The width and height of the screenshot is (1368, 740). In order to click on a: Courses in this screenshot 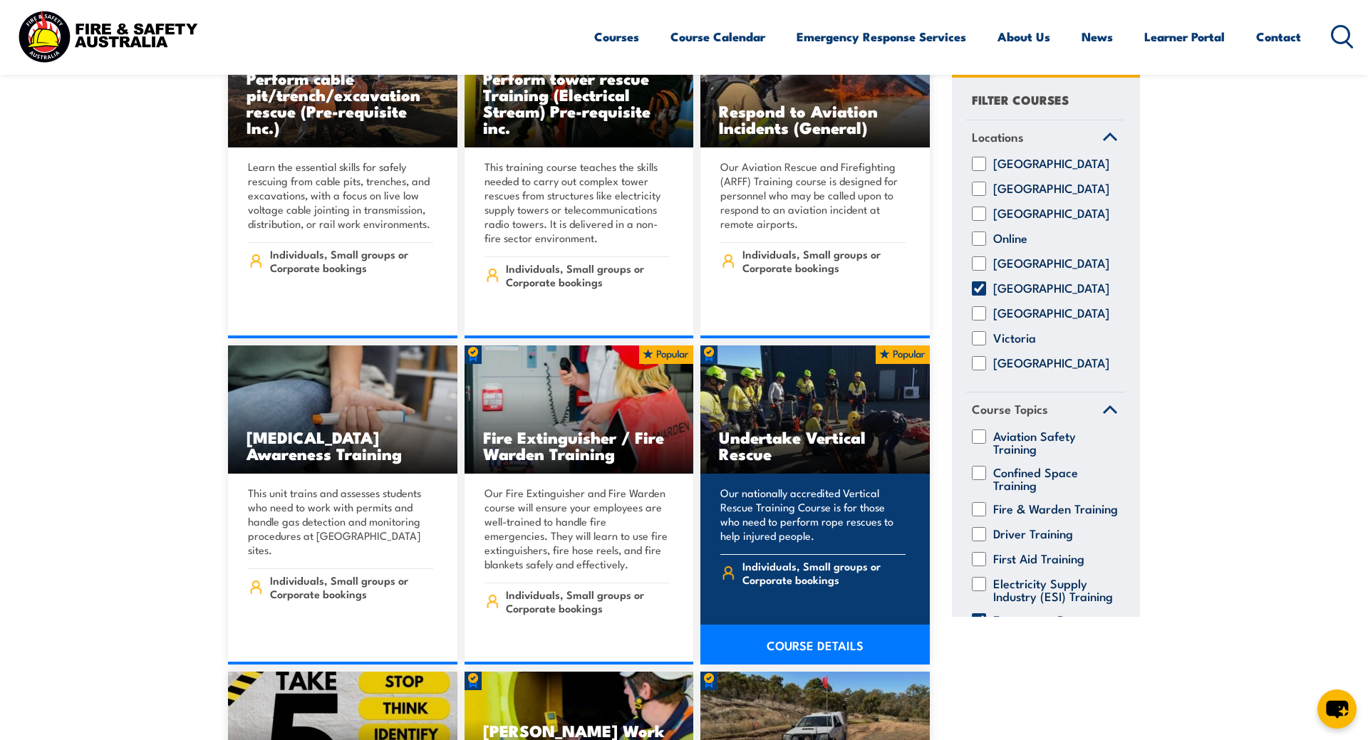, I will do `click(616, 36)`.